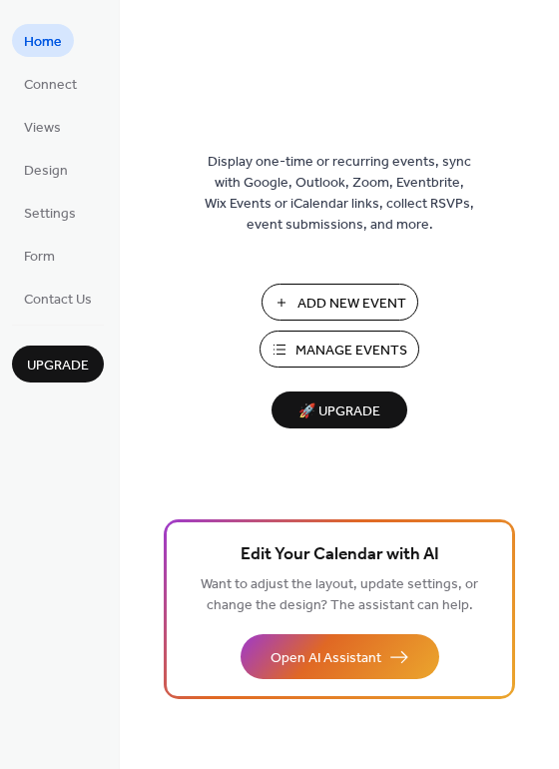 The image size is (559, 769). Describe the element at coordinates (43, 42) in the screenshot. I see `span: Home` at that location.